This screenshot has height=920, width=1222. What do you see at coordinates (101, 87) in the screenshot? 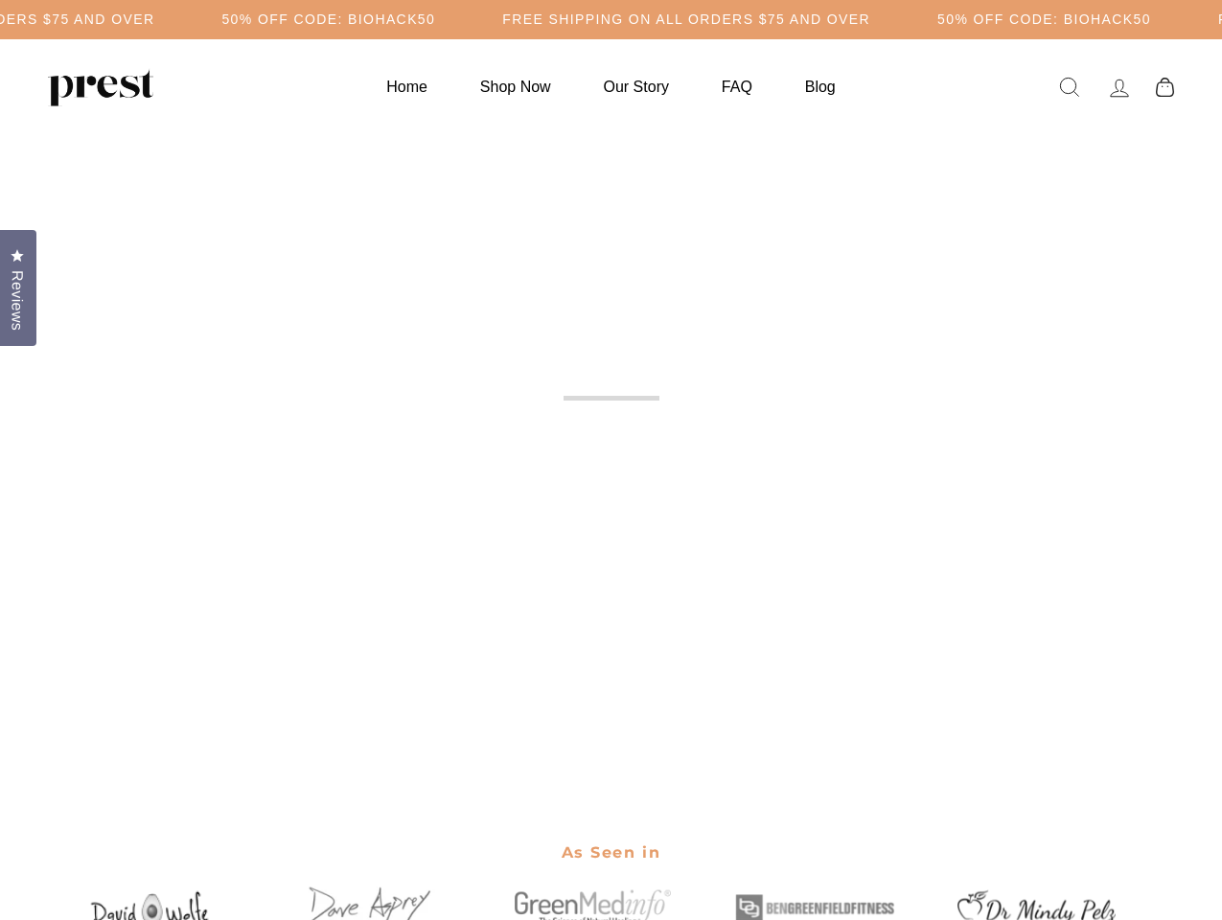
I see `img: PREST ORGANICS` at bounding box center [101, 87].